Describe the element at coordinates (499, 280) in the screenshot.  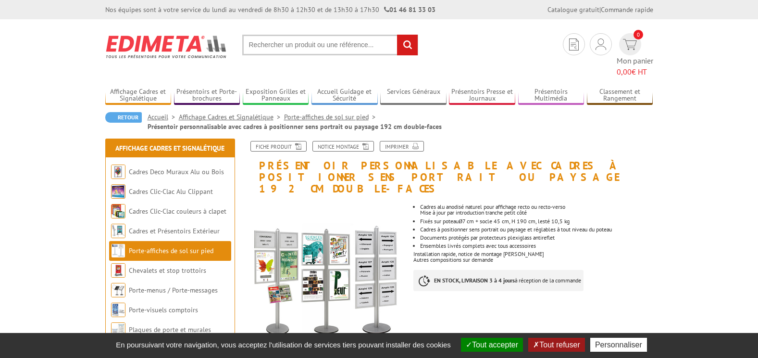
I see `p: à réception de la commande` at that location.